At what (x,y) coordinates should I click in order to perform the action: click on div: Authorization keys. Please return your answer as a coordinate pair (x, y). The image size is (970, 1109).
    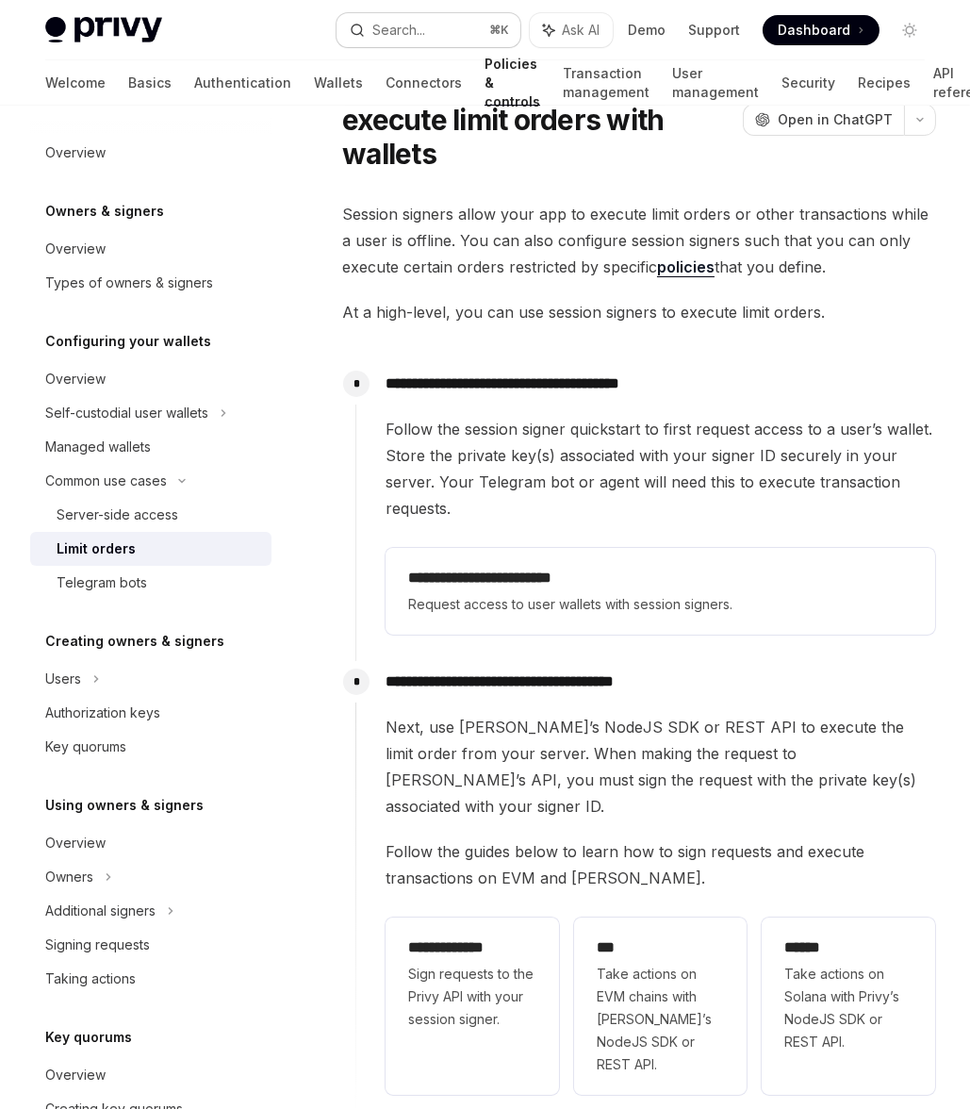
    Looking at the image, I should click on (103, 713).